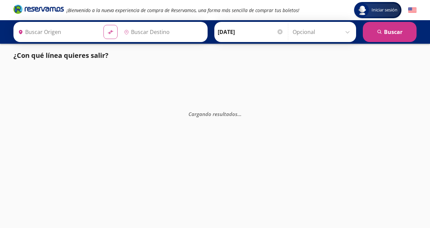 The height and width of the screenshot is (228, 430). Describe the element at coordinates (323, 32) in the screenshot. I see `input: Opcional` at that location.